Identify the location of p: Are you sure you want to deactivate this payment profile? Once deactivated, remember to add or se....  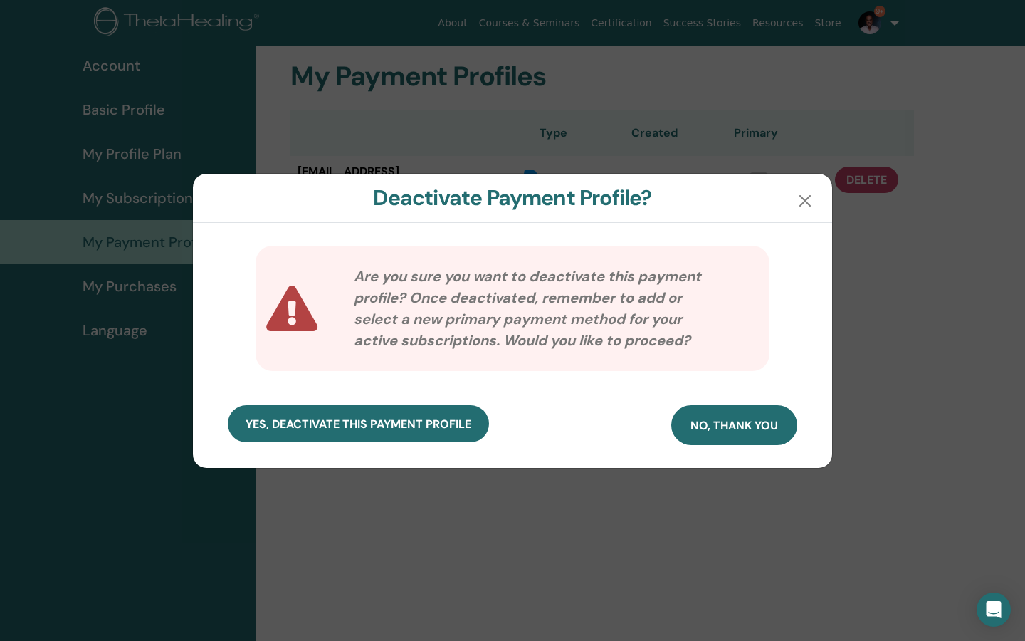
(540, 308).